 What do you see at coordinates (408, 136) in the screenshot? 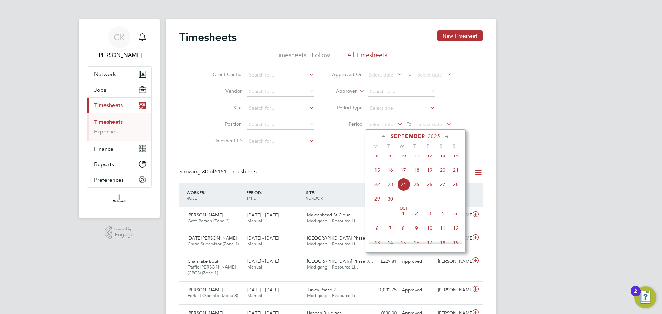
I see `span: September` at bounding box center [408, 136].